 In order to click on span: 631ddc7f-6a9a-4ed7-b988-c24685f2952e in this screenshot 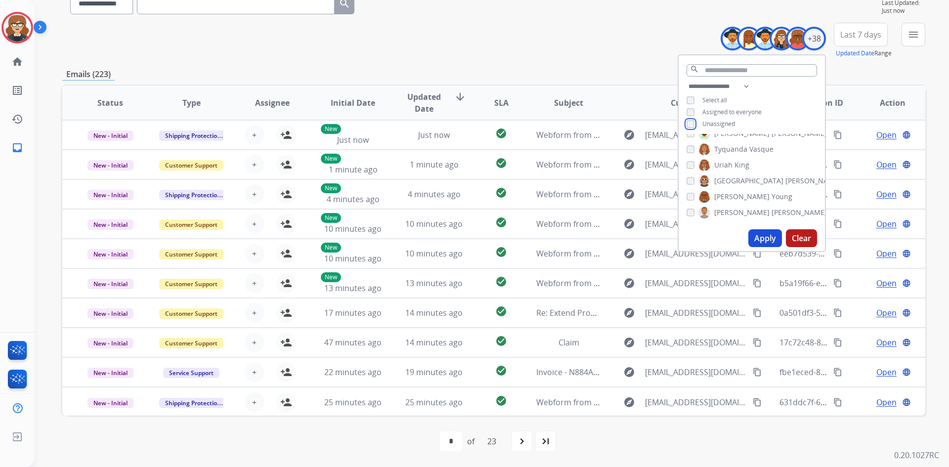, I will do `click(854, 402)`.